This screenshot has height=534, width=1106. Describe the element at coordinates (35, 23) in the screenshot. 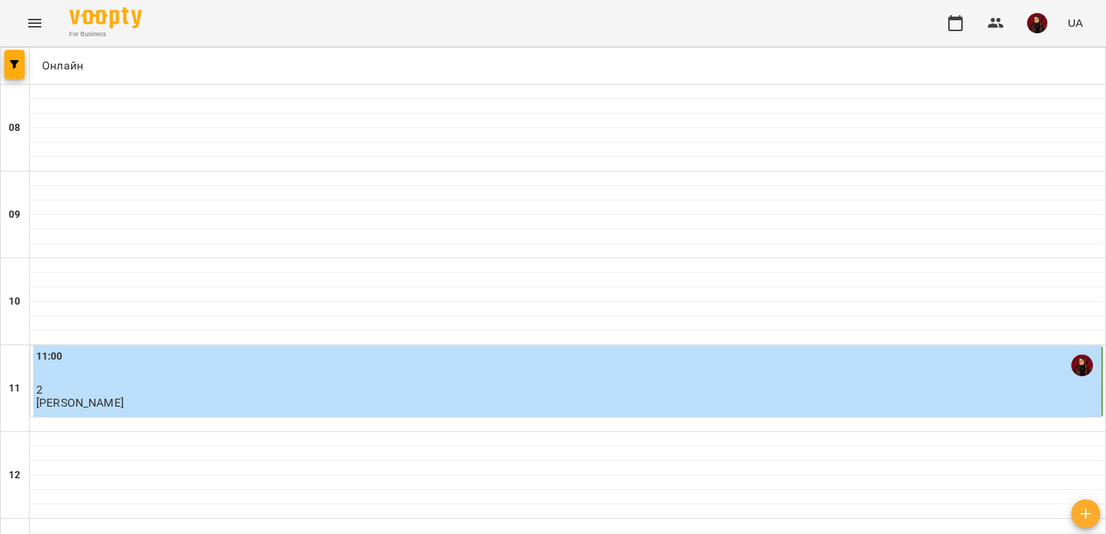

I see `button: Menu` at that location.